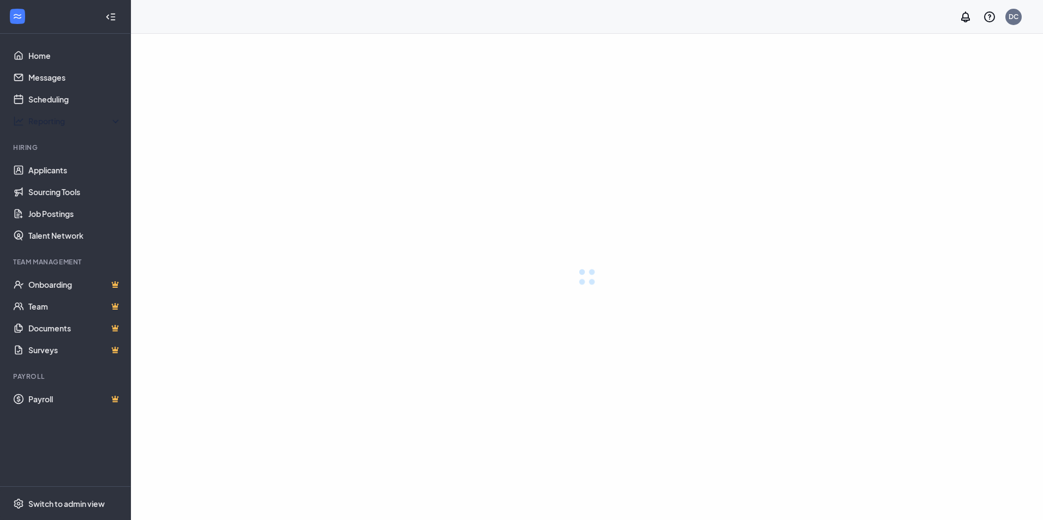 This screenshot has height=520, width=1043. I want to click on div: Reporting, so click(75, 121).